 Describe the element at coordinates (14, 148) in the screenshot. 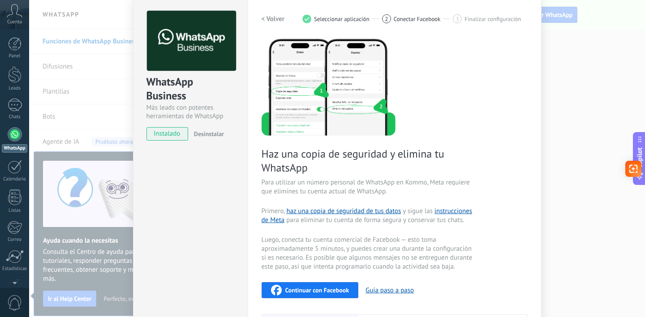

I see `div: WhatsApp` at that location.